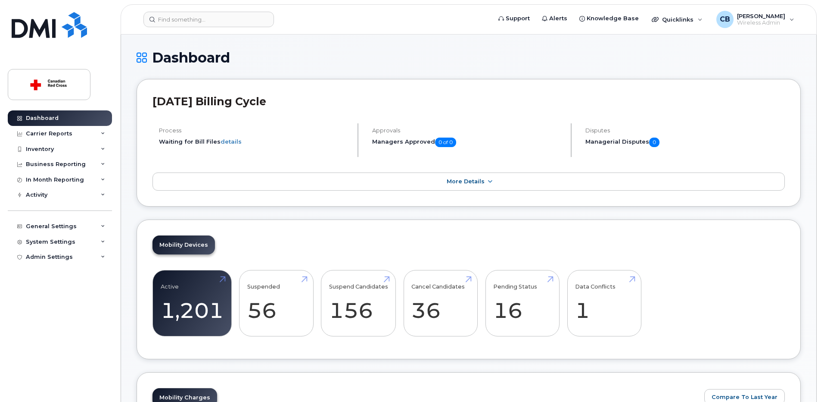 The height and width of the screenshot is (402, 821). I want to click on span: Compare To Last Year, so click(745, 396).